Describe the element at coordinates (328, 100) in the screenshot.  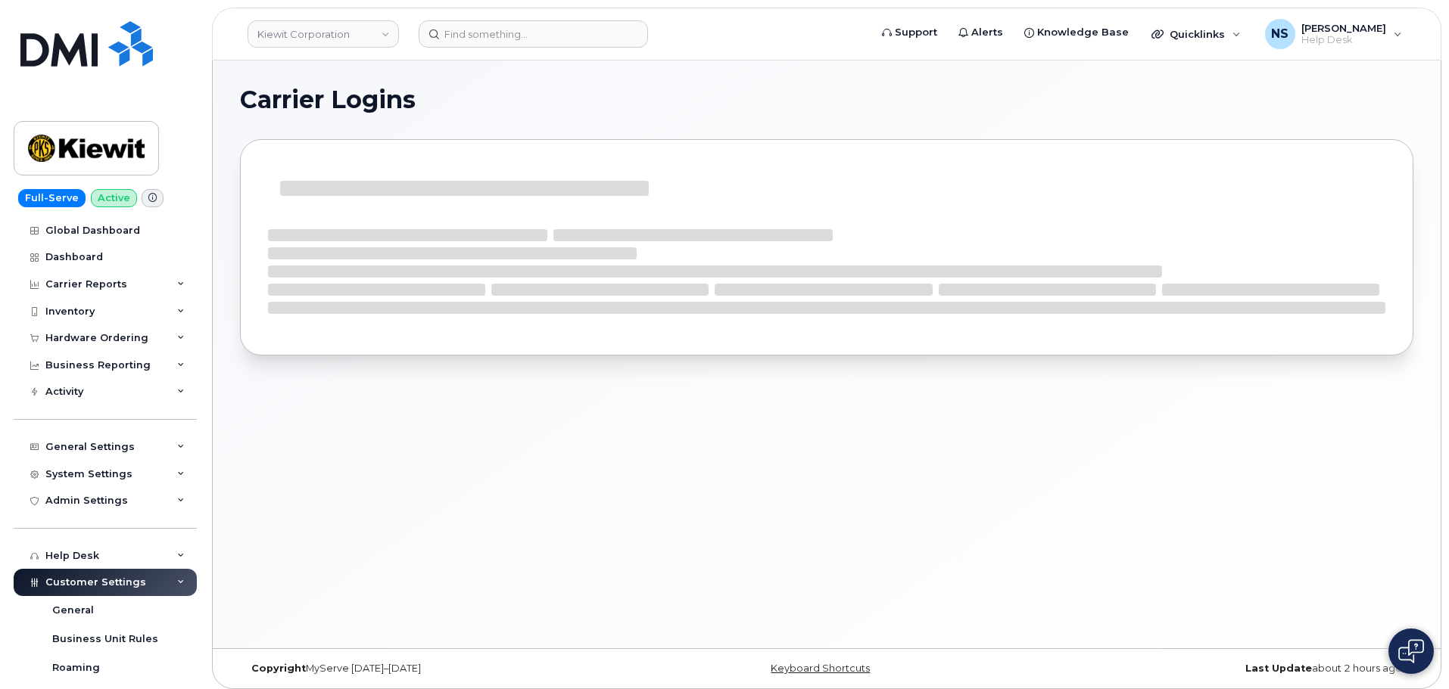
I see `span: Carrier Logins` at that location.